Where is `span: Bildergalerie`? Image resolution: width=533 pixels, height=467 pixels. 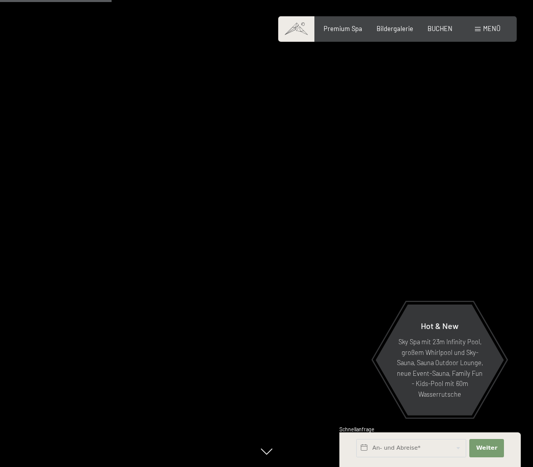
span: Bildergalerie is located at coordinates (395, 29).